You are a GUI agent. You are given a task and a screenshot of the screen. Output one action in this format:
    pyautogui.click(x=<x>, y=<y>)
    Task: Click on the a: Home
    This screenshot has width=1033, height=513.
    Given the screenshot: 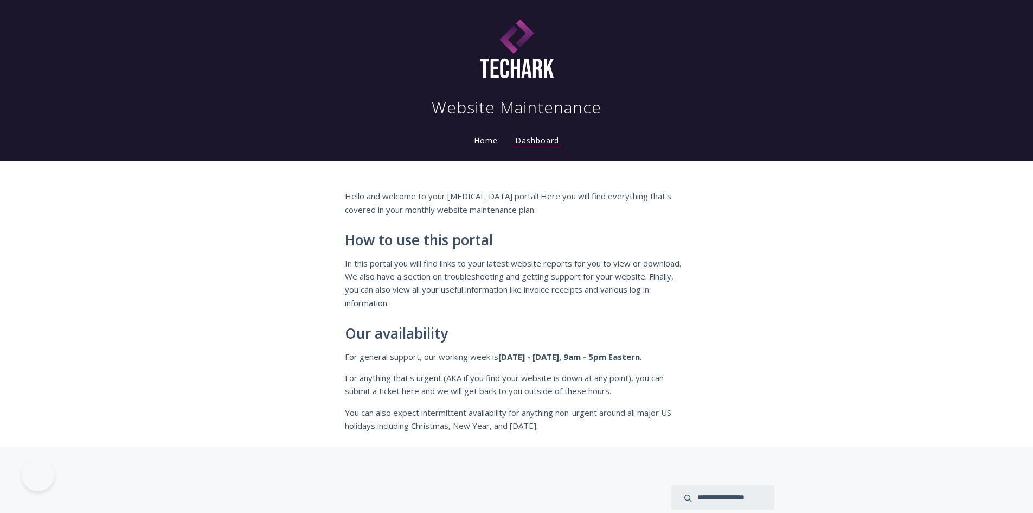 What is the action you would take?
    pyautogui.click(x=486, y=140)
    